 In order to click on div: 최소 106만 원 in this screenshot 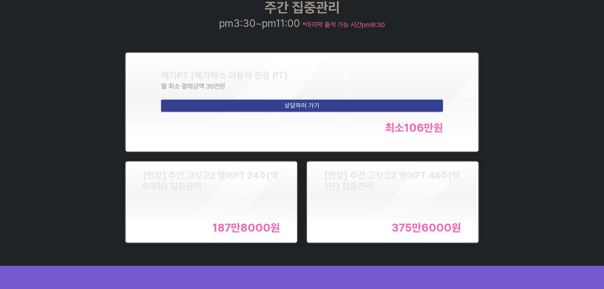, I will do `click(414, 128)`.